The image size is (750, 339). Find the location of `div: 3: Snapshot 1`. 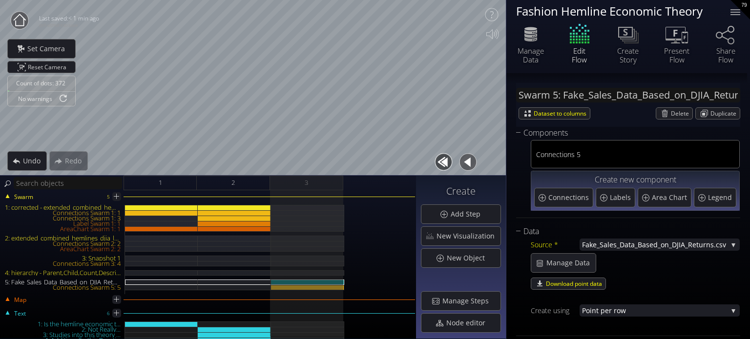

div: 3: Snapshot 1 is located at coordinates (63, 258).